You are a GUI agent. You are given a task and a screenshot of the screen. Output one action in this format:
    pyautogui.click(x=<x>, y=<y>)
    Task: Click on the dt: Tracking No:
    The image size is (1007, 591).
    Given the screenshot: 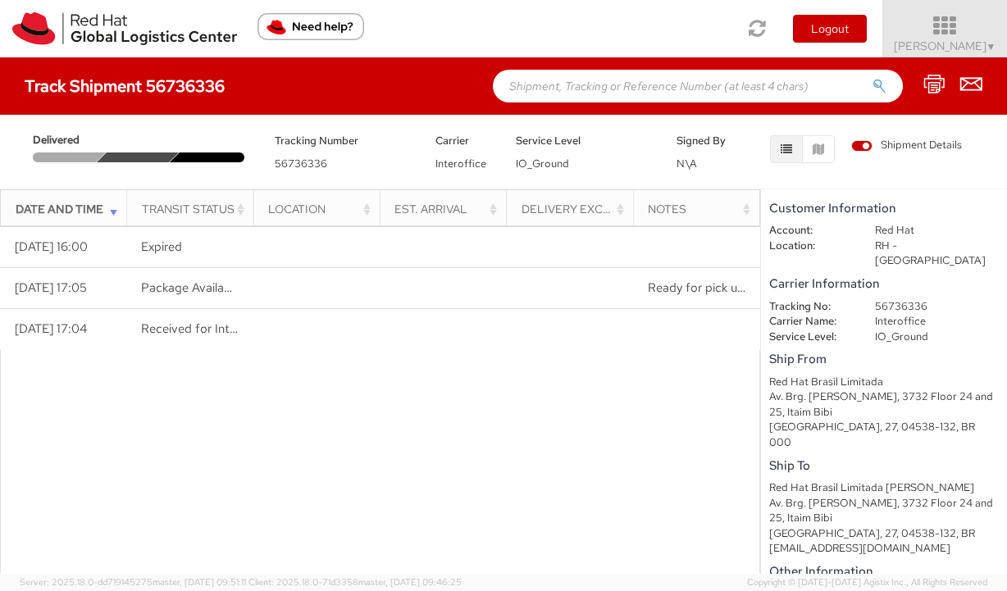 What is the action you would take?
    pyautogui.click(x=809, y=307)
    